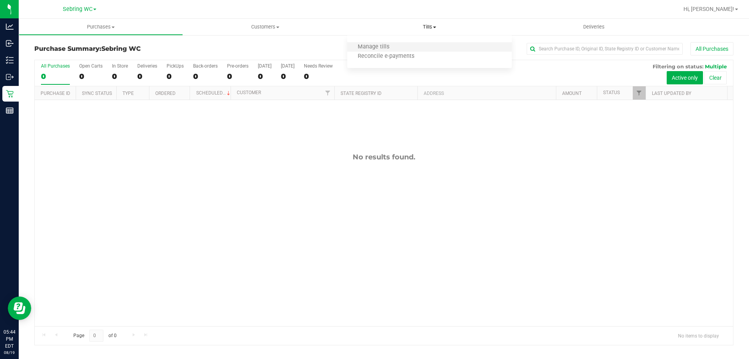 The width and height of the screenshot is (749, 359). I want to click on span: Purchases, so click(101, 27).